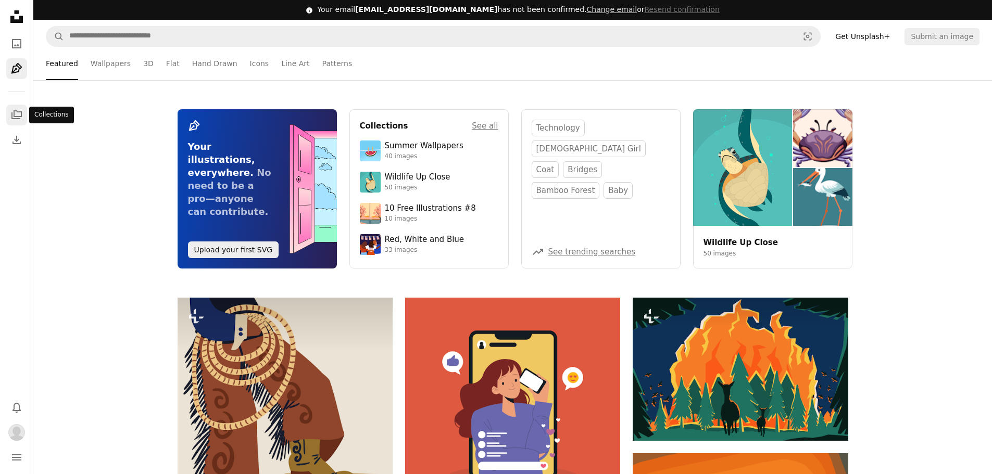 This screenshot has width=992, height=474. Describe the element at coordinates (485, 126) in the screenshot. I see `a: See all` at that location.